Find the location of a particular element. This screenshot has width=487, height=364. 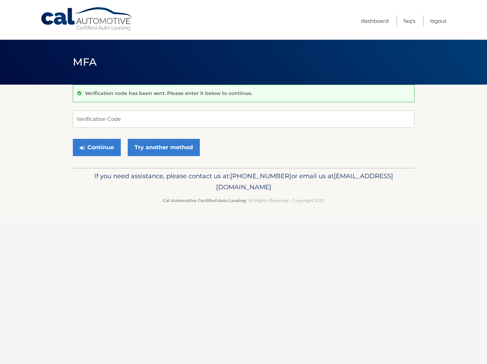

a: Cal Automotive is located at coordinates (87, 19).